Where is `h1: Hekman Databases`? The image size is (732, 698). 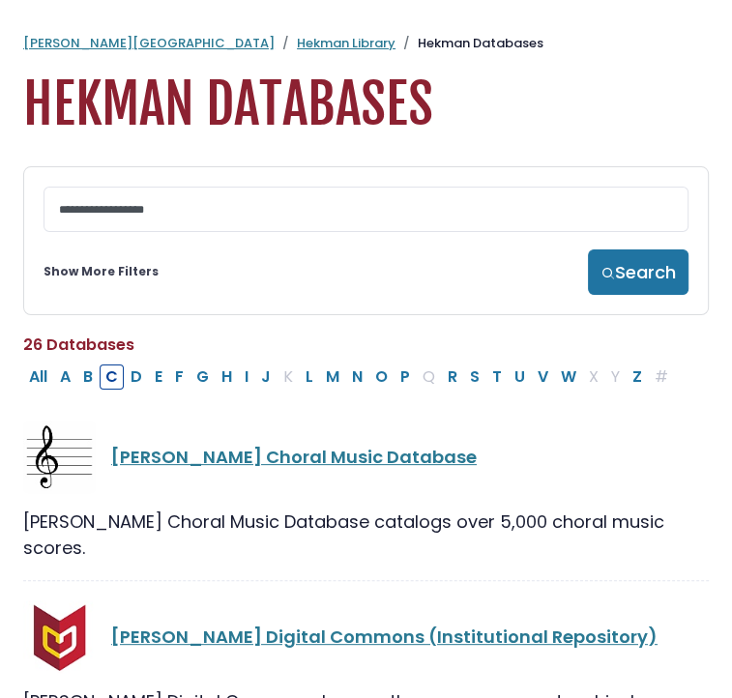 h1: Hekman Databases is located at coordinates (366, 104).